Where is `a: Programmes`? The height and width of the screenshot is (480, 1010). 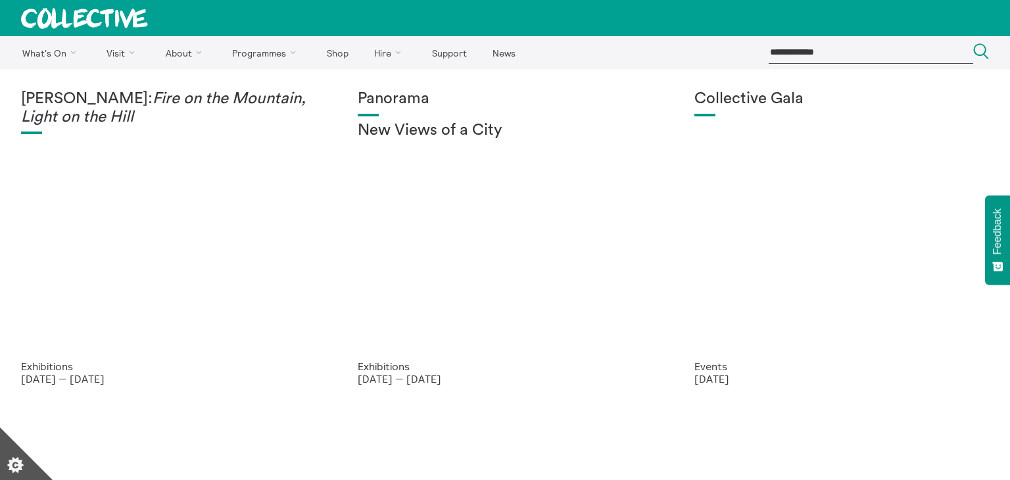
a: Programmes is located at coordinates (267, 53).